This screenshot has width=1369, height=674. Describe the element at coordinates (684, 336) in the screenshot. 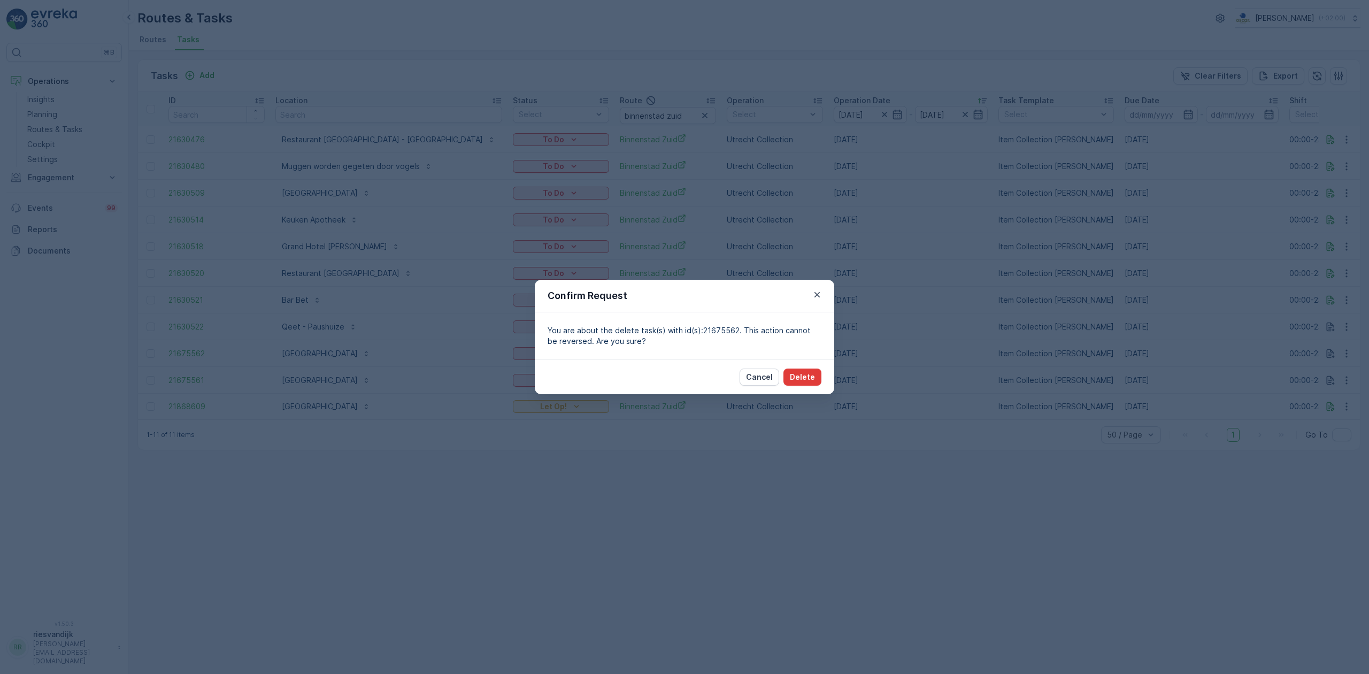

I see `p: You are about the delete task(s) with id(s):21675562. This action cannot be reversed. Are you sure?` at that location.